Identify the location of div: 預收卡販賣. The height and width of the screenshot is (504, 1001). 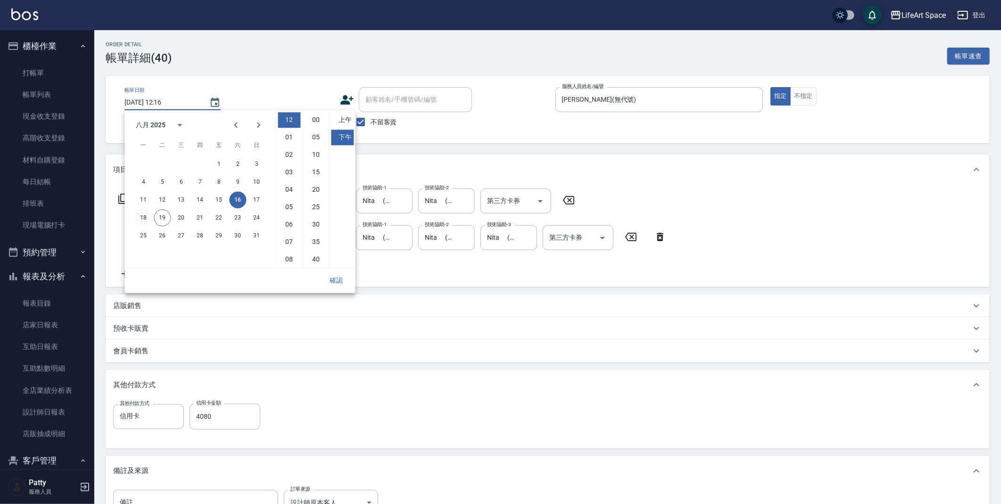
(547, 329).